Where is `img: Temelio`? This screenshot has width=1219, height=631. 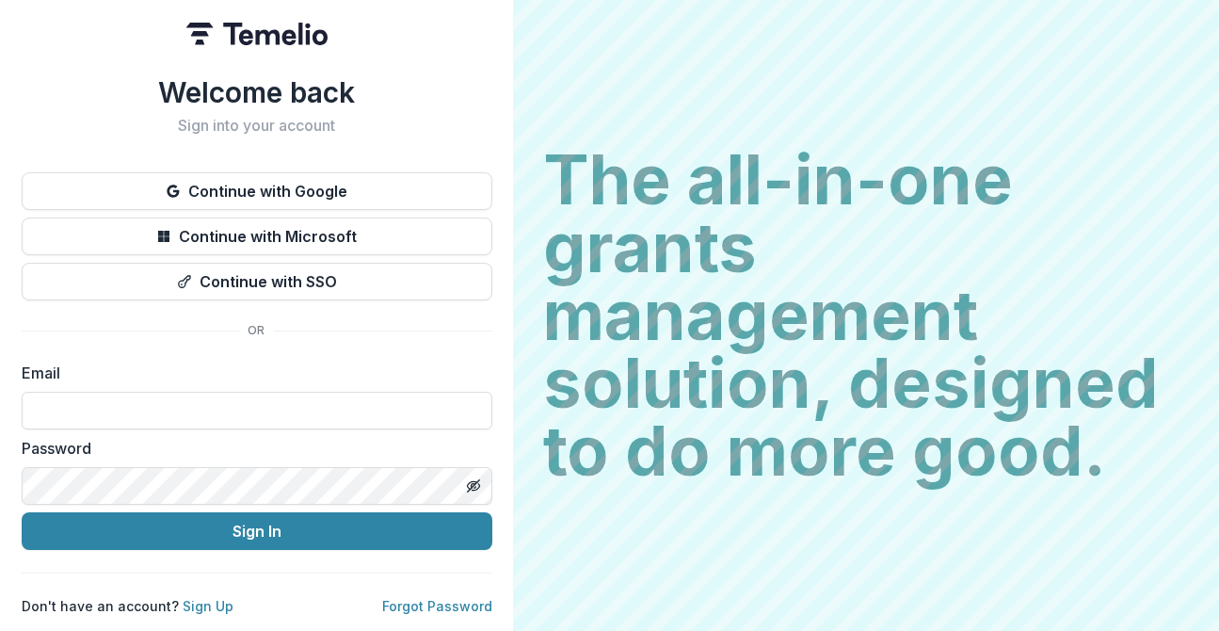 img: Temelio is located at coordinates (257, 34).